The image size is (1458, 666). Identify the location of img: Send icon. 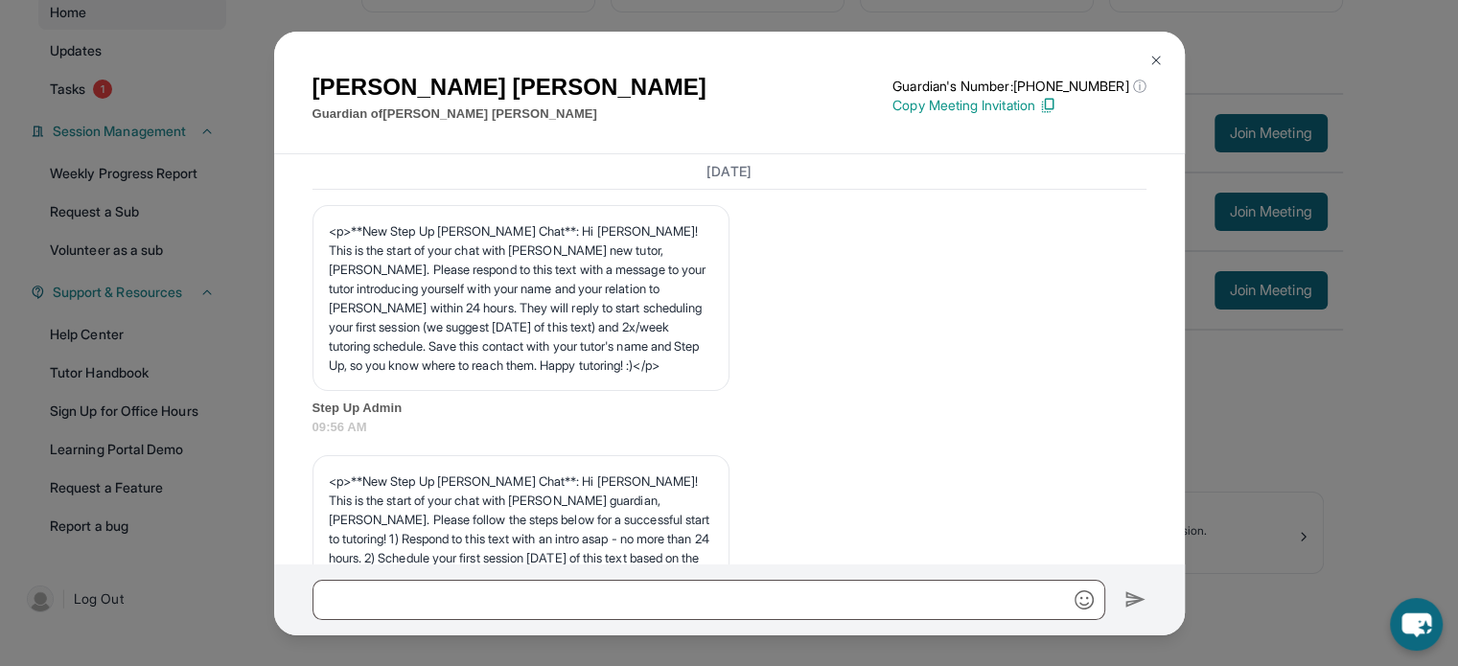
(1135, 600).